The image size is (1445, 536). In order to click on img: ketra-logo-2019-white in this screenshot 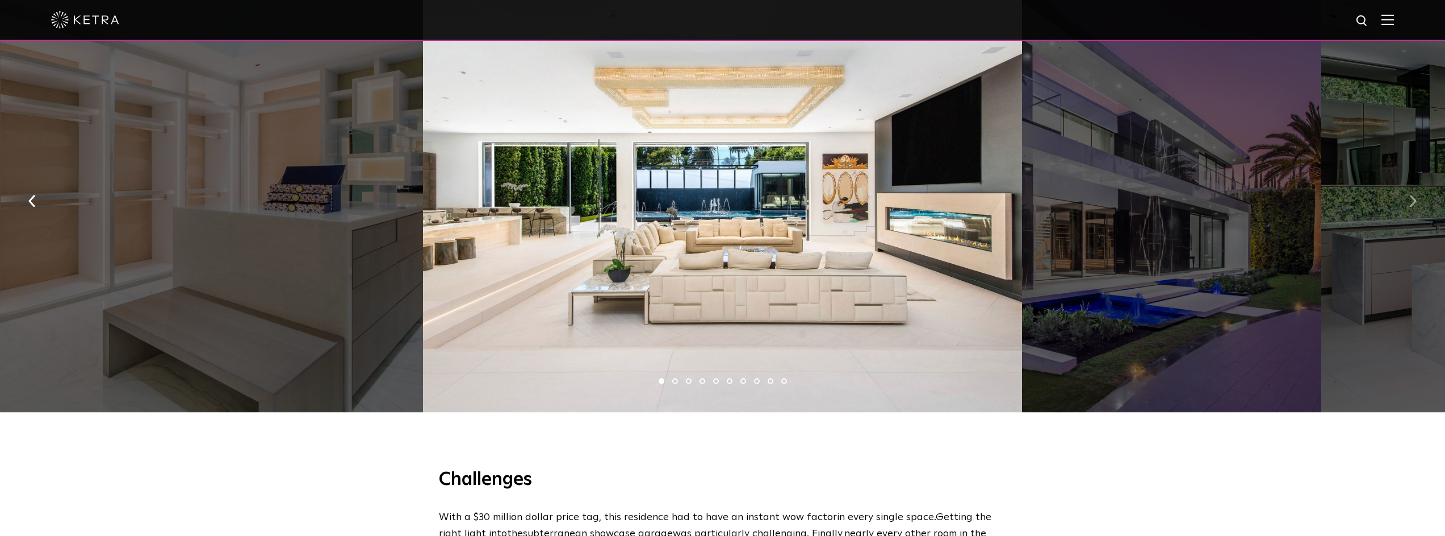, I will do `click(85, 20)`.